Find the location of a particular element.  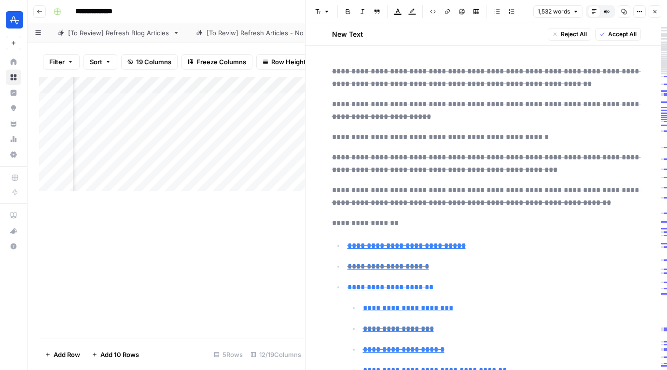

div: [To Reviw] Refresh Articles - No Rewrites is located at coordinates (269, 33).